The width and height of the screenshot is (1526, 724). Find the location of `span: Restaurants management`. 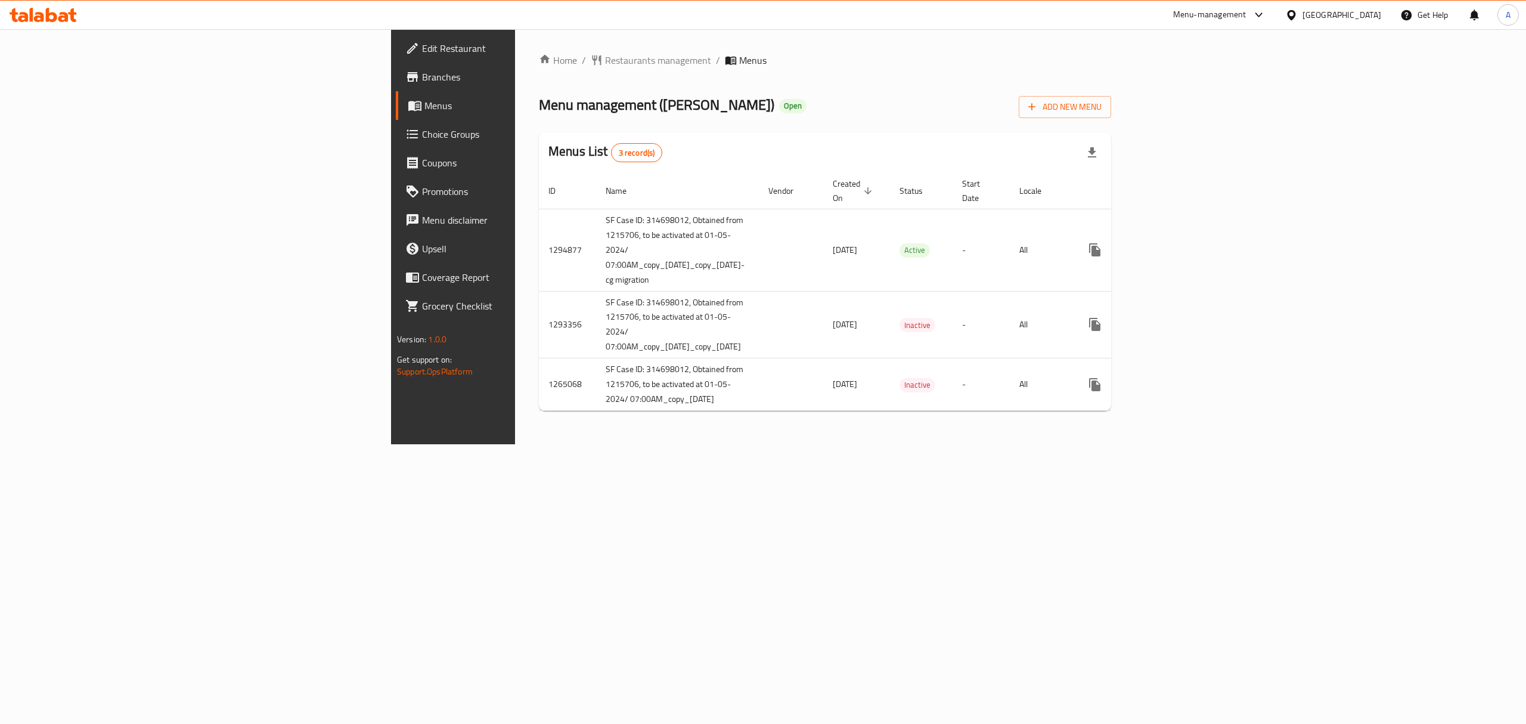

span: Restaurants management is located at coordinates (658, 60).